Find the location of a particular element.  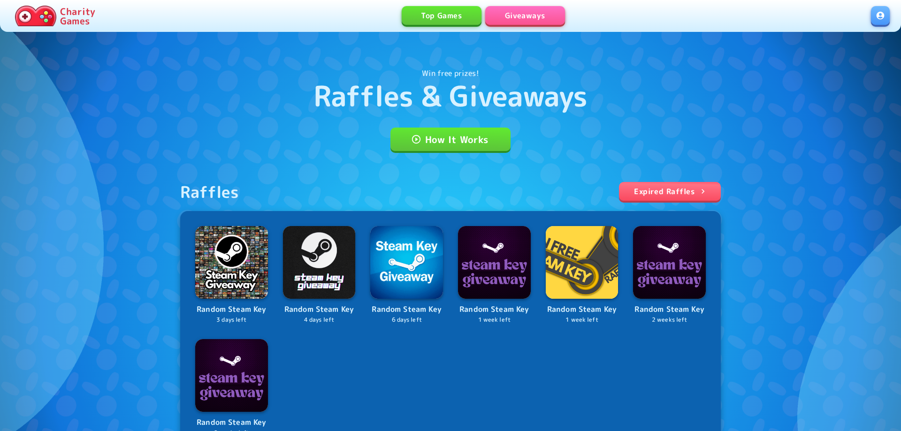

a: LogoRandom Steam Key4 days left is located at coordinates (319, 275).